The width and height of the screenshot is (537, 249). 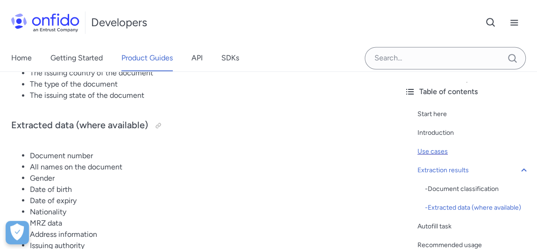 What do you see at coordinates (474, 170) in the screenshot?
I see `a: Extraction results` at bounding box center [474, 170].